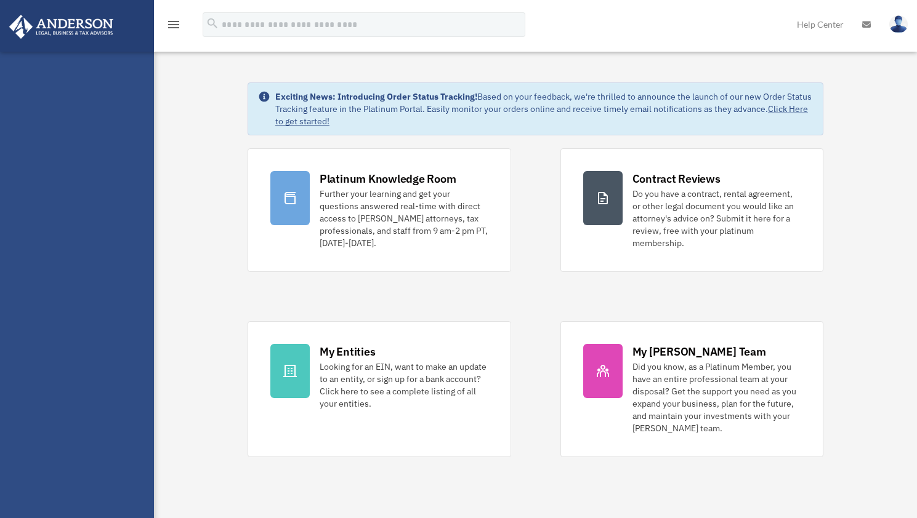 This screenshot has width=917, height=518. I want to click on a: Contract Reviews Do you have a contract, rental agreement, or other legal document you would like..., so click(692, 210).